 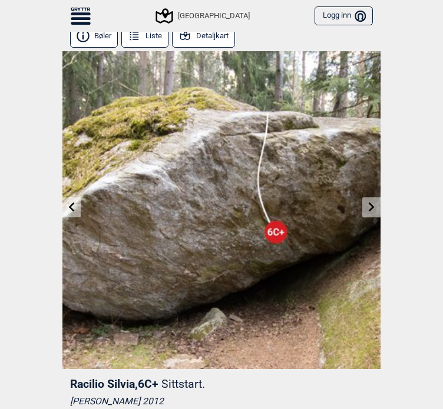 I want to click on button: Liste, so click(x=145, y=36).